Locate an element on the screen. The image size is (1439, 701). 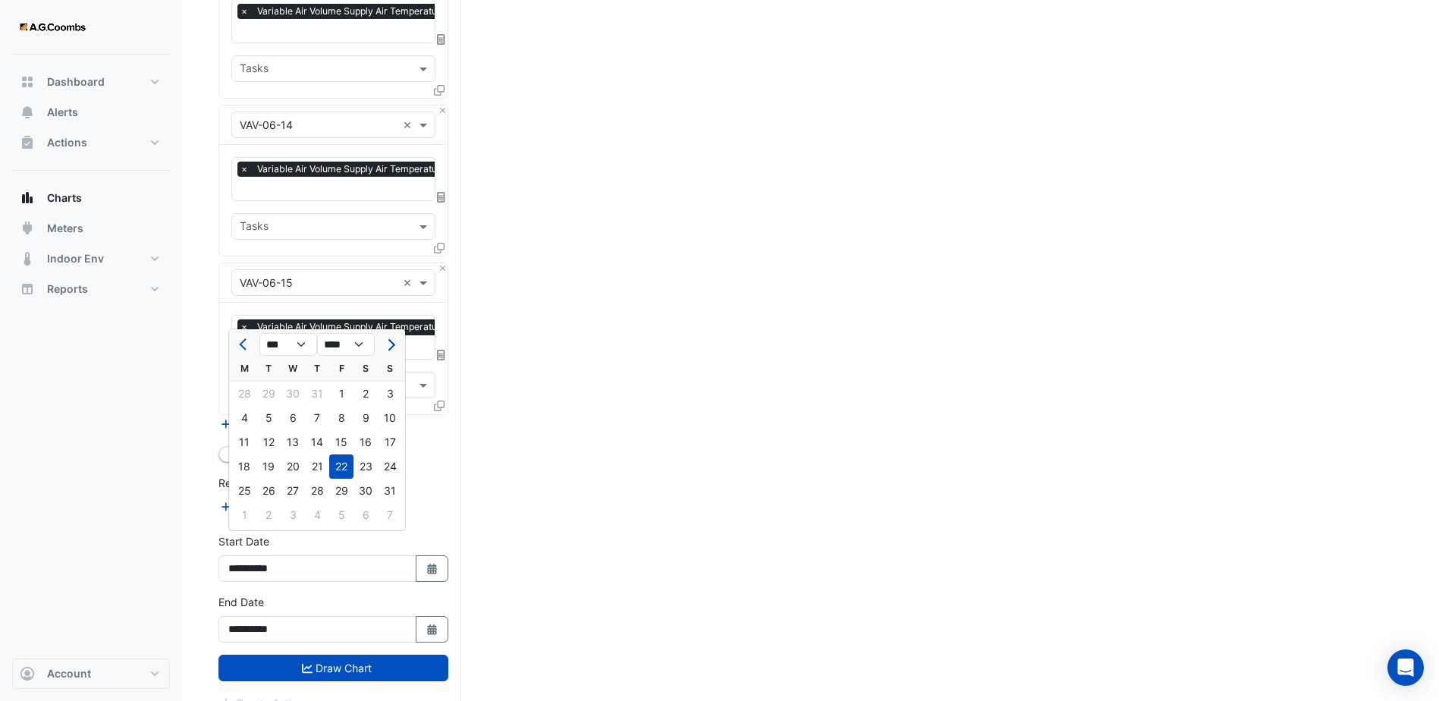
div: 12 is located at coordinates (269, 442).